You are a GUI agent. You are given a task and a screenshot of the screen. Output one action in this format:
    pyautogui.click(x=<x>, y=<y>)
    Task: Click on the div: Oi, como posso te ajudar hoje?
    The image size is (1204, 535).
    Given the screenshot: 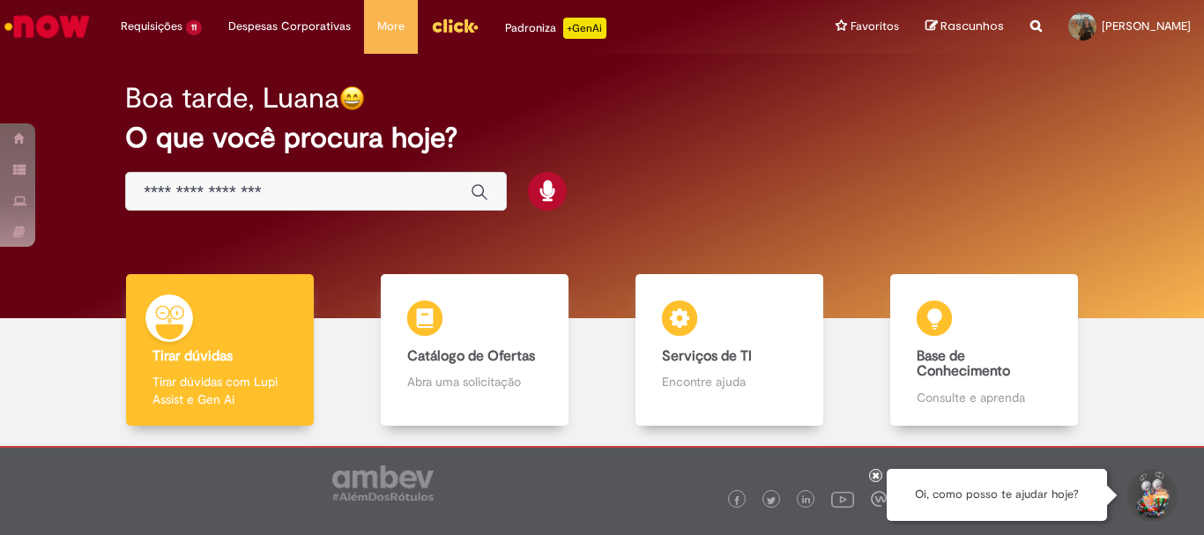 What is the action you would take?
    pyautogui.click(x=996, y=494)
    